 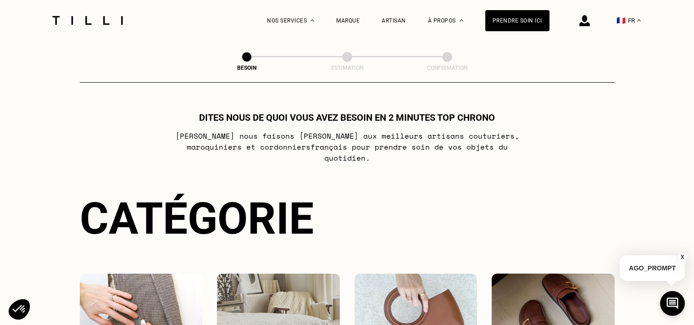 I want to click on img: Menu déroulant, so click(x=312, y=20).